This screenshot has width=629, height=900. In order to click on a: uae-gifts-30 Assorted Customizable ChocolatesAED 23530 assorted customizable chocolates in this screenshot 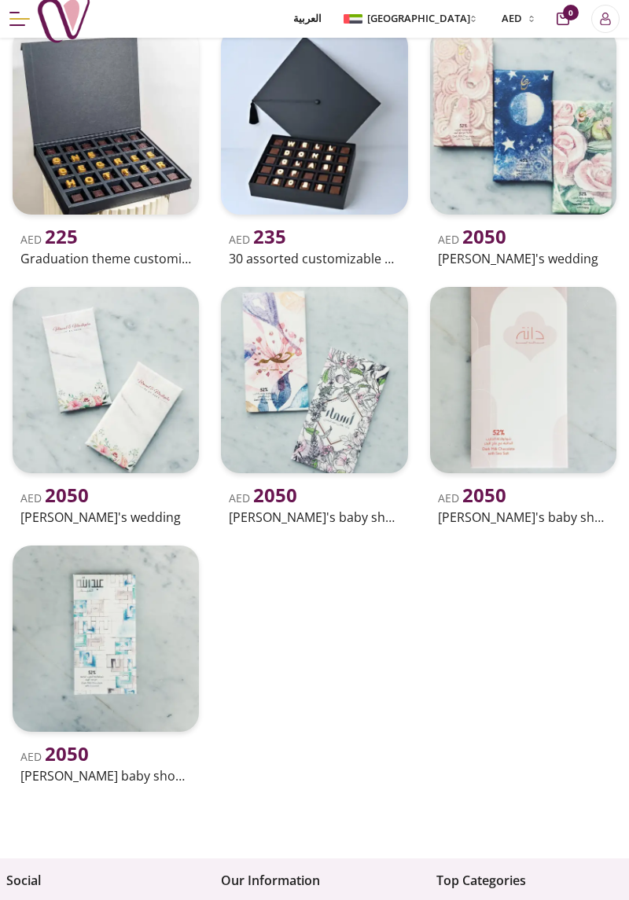, I will do `click(314, 145)`.